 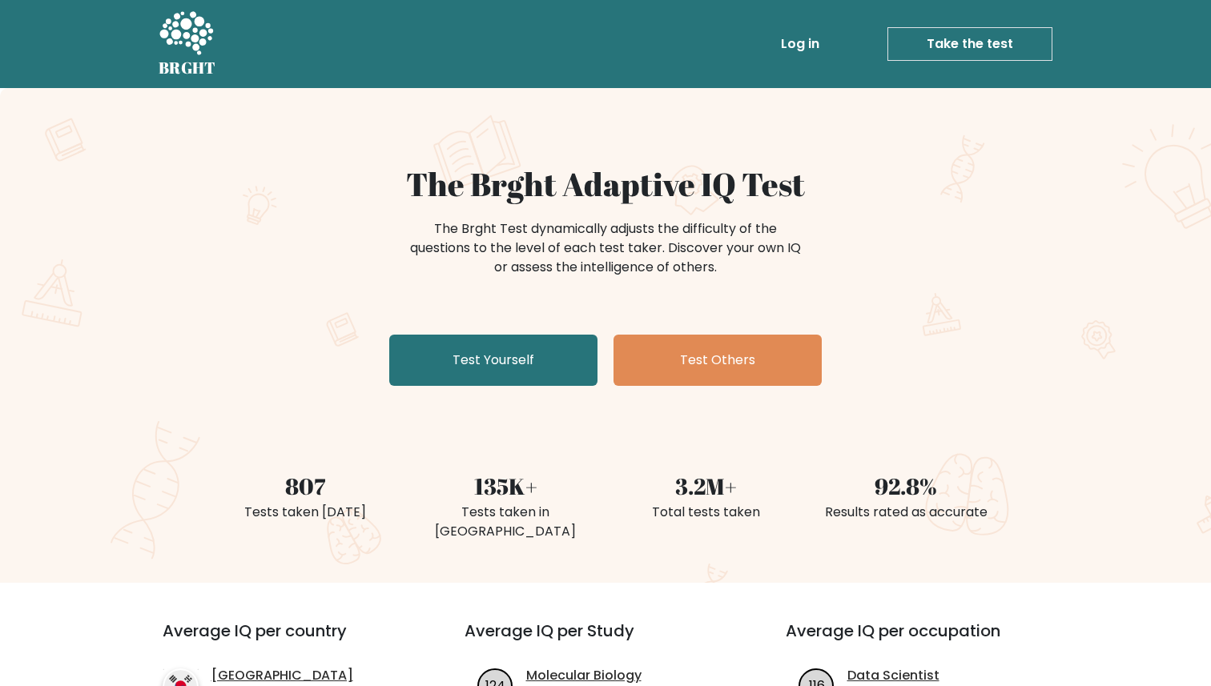 What do you see at coordinates (800, 44) in the screenshot?
I see `a: Log in` at bounding box center [800, 44].